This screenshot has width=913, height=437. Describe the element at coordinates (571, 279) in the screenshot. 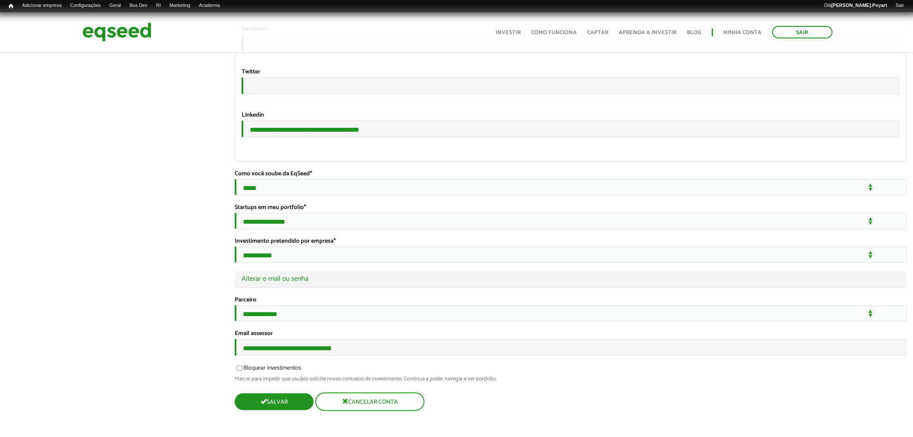

I see `a: Alterar e-mail ou senha` at that location.